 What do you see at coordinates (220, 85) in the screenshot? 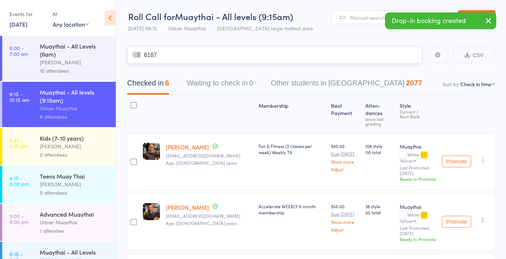
I see `button: Waiting to check in0` at bounding box center [220, 85].